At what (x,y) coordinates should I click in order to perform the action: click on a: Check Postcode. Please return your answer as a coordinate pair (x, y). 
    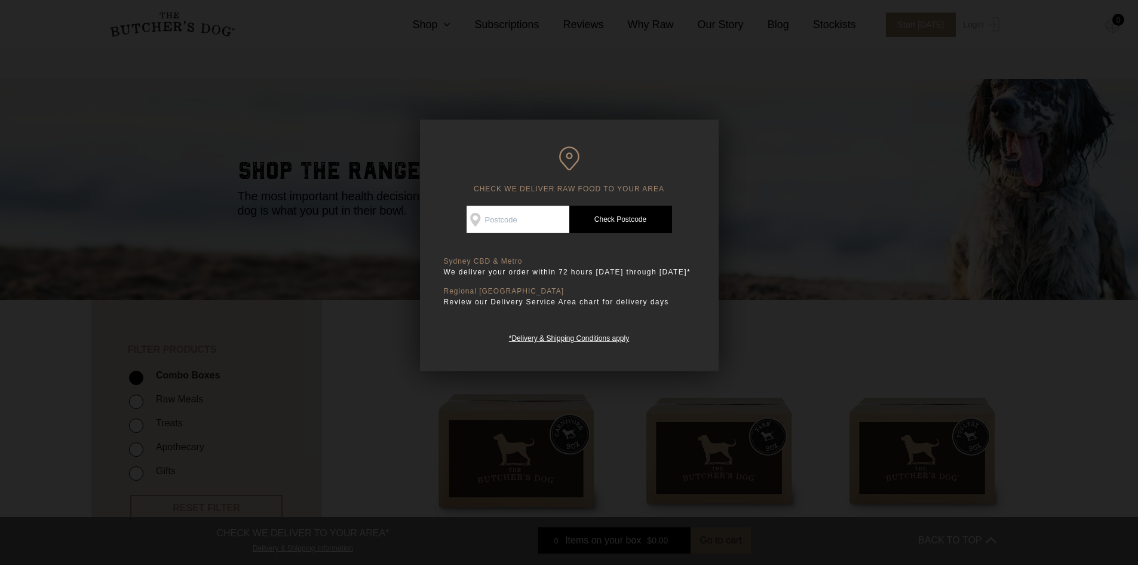
    Looking at the image, I should click on (621, 219).